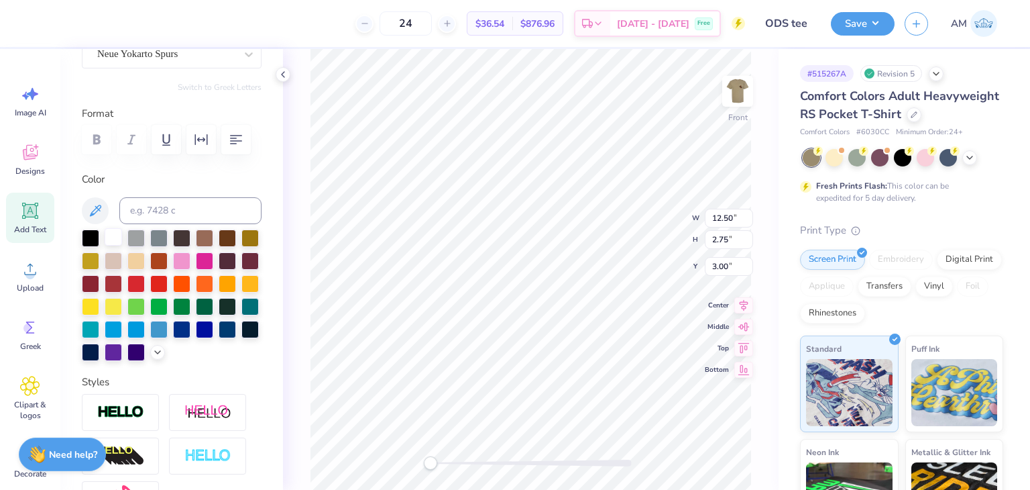 This screenshot has width=1030, height=490. I want to click on div: Print Type, so click(901, 230).